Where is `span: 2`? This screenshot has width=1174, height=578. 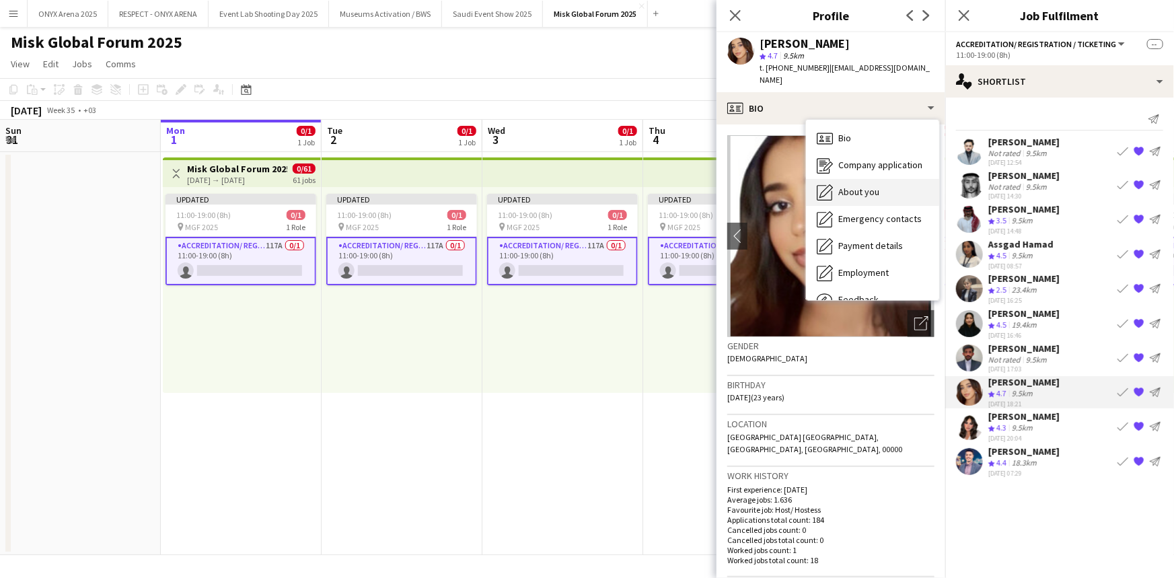
span: 2 is located at coordinates (334, 139).